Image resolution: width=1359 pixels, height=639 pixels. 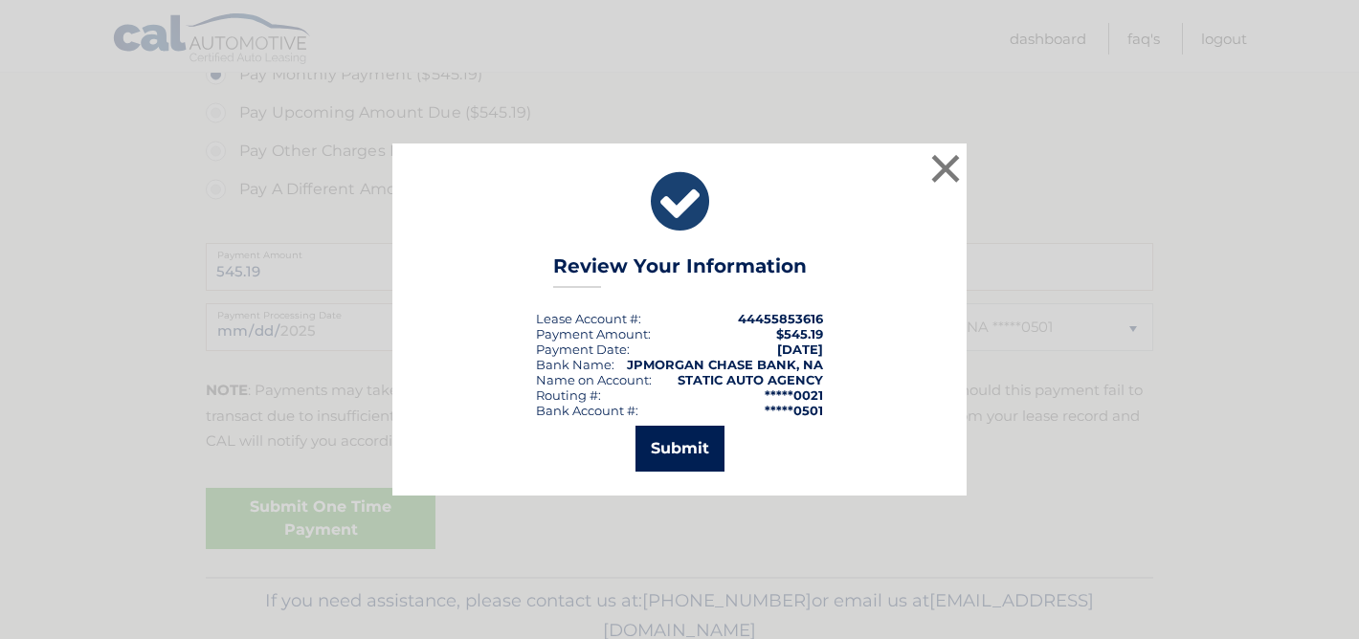 I want to click on strong: 44455853616, so click(x=780, y=319).